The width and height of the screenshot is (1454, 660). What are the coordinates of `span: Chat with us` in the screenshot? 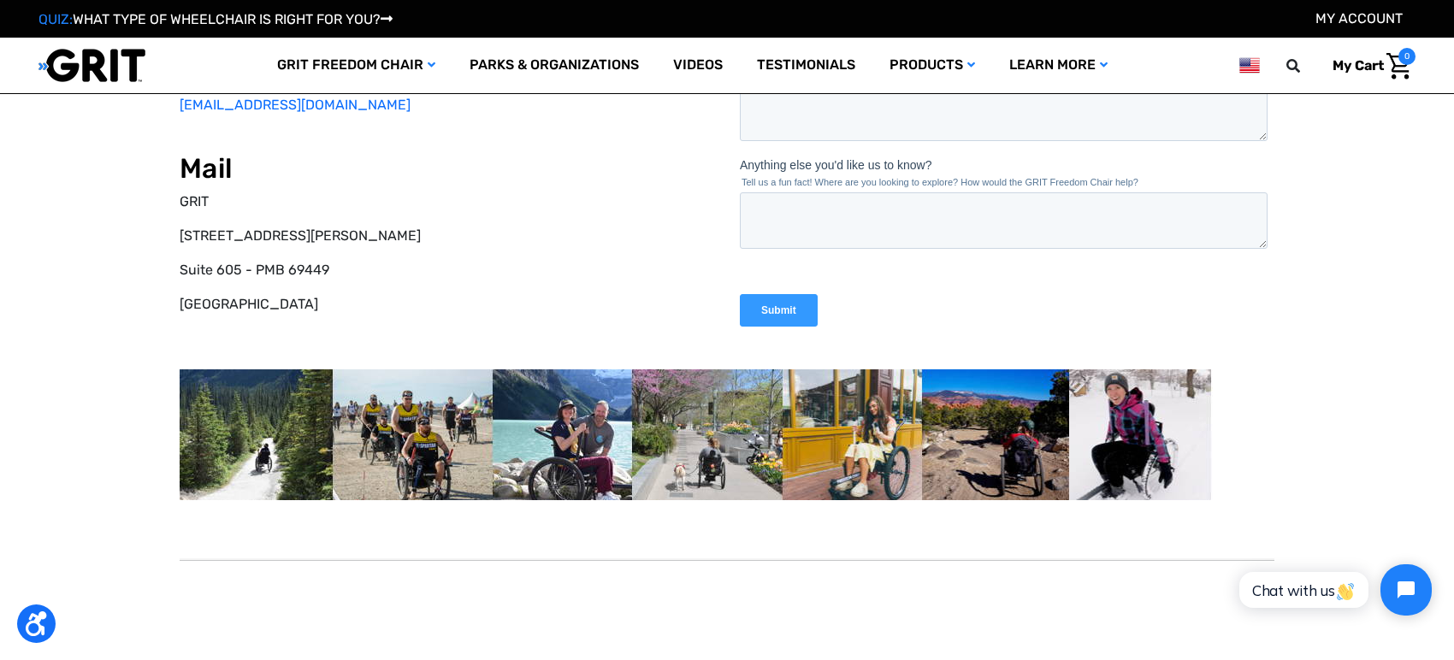 It's located at (83, 40).